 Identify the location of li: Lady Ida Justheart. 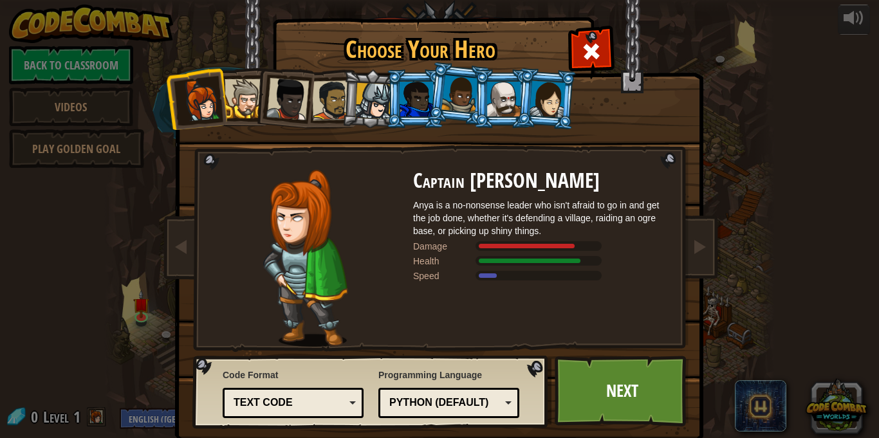
(284, 97).